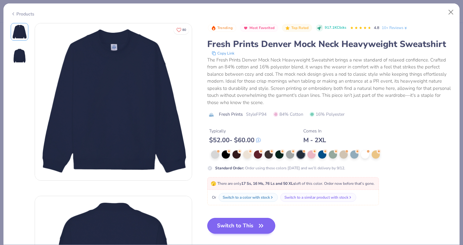 The height and width of the screenshot is (245, 463). Describe the element at coordinates (20, 56) in the screenshot. I see `img: Back` at that location.